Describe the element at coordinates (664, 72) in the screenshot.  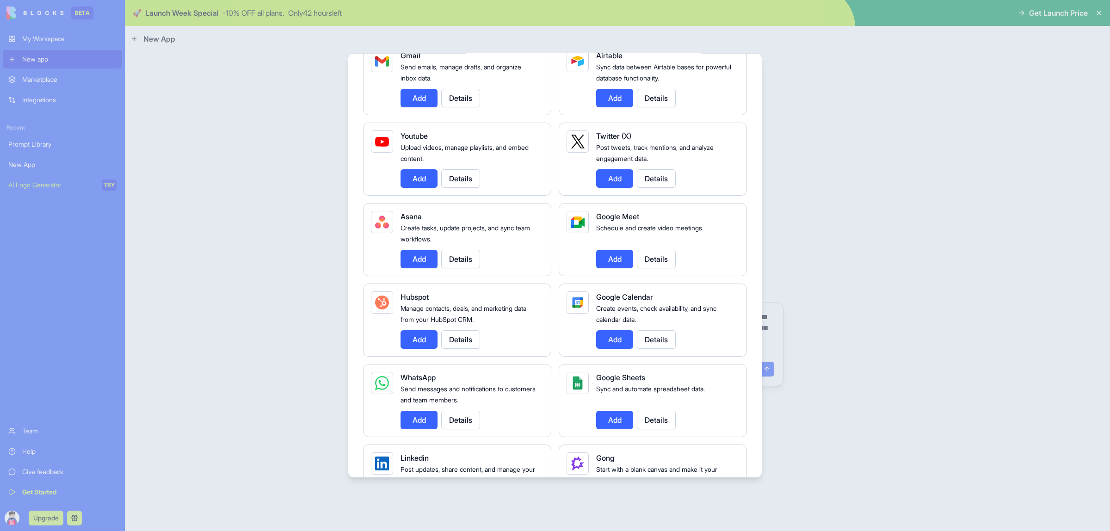
I see `span: Sync data between Airtable bases for powerful database functionality.` at that location.